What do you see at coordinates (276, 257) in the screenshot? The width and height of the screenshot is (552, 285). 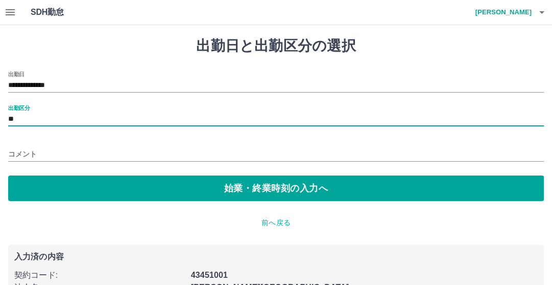 I see `p: 入力済の内容` at bounding box center [276, 257].